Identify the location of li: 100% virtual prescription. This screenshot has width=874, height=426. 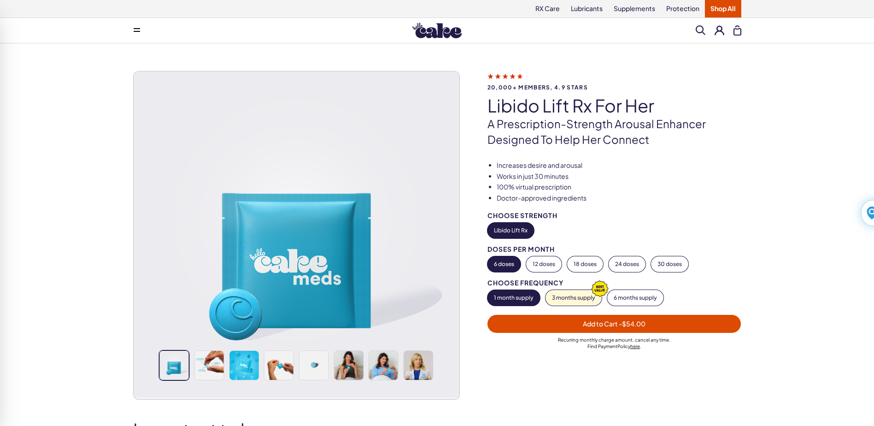
(619, 187).